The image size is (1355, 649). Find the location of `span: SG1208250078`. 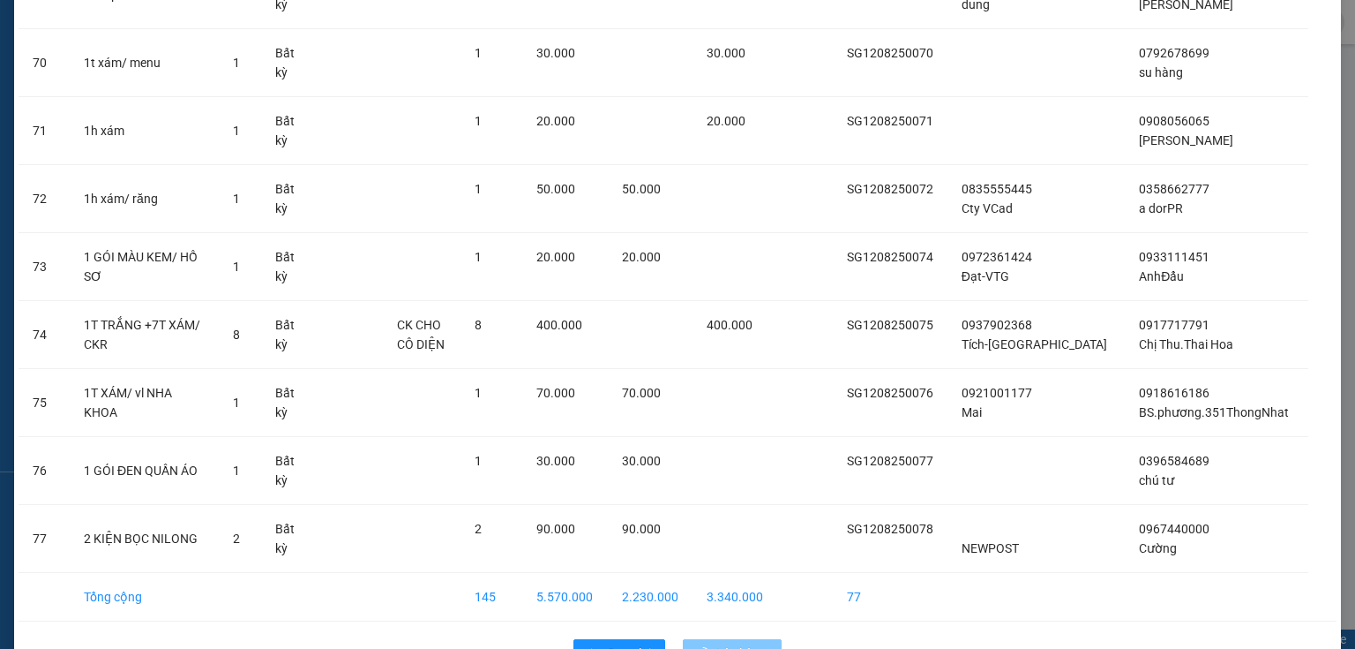

span: SG1208250078 is located at coordinates (890, 529).